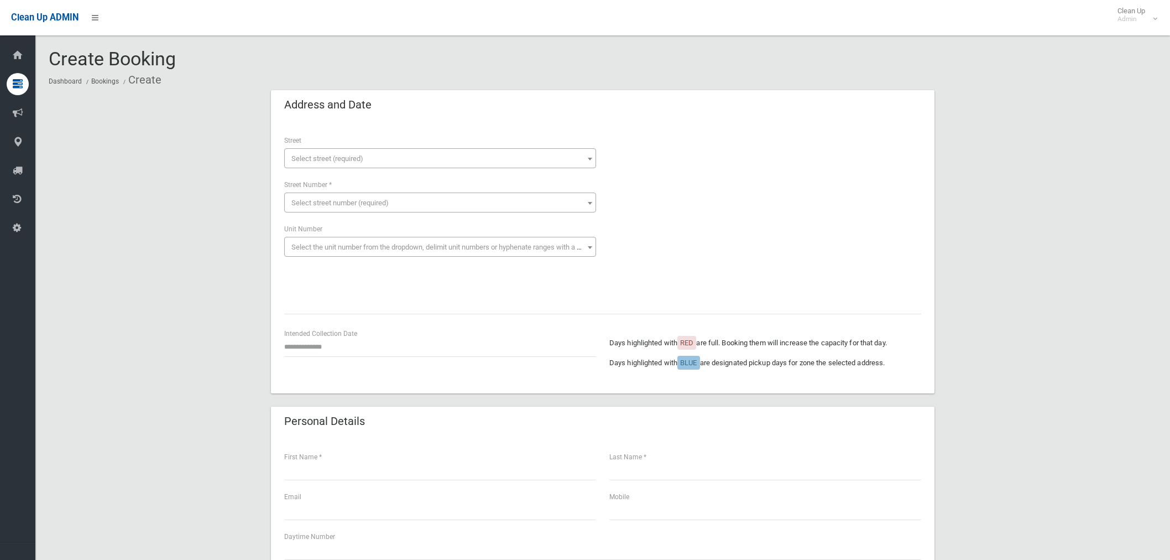 The height and width of the screenshot is (560, 1170). What do you see at coordinates (765, 363) in the screenshot?
I see `p: Days highlighted with are designated pickup days for zone the selected address.` at bounding box center [765, 363].